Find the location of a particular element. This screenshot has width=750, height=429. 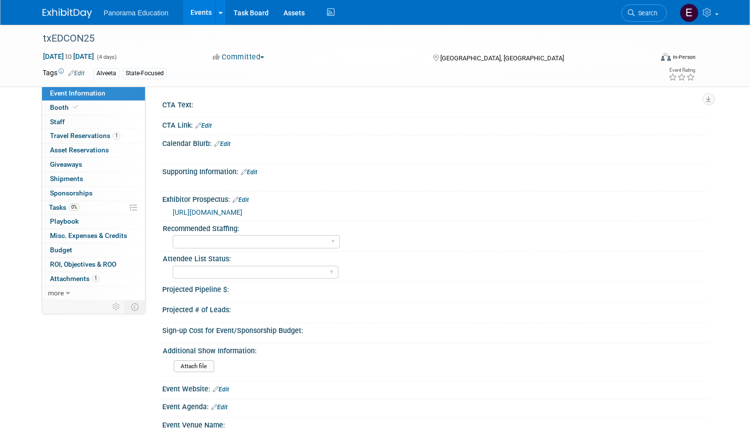

div: Event Agenda: is located at coordinates (435, 406).